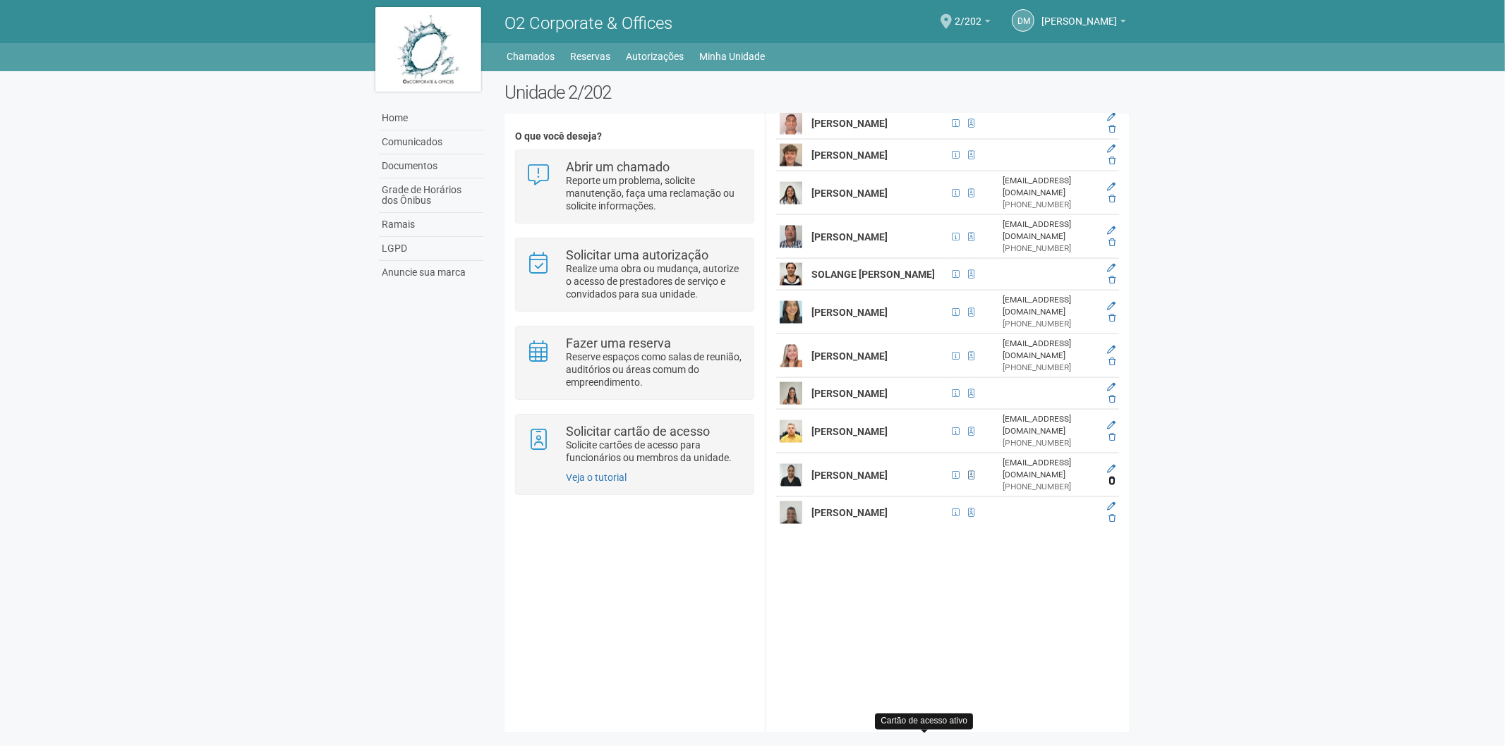 The image size is (1505, 746). Describe the element at coordinates (431, 143) in the screenshot. I see `a: Comunicados` at that location.